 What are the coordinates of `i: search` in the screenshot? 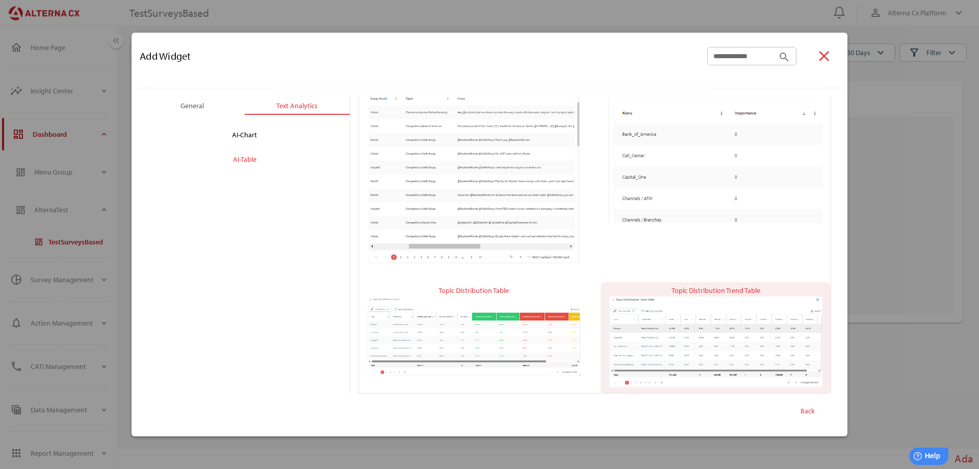 It's located at (785, 57).